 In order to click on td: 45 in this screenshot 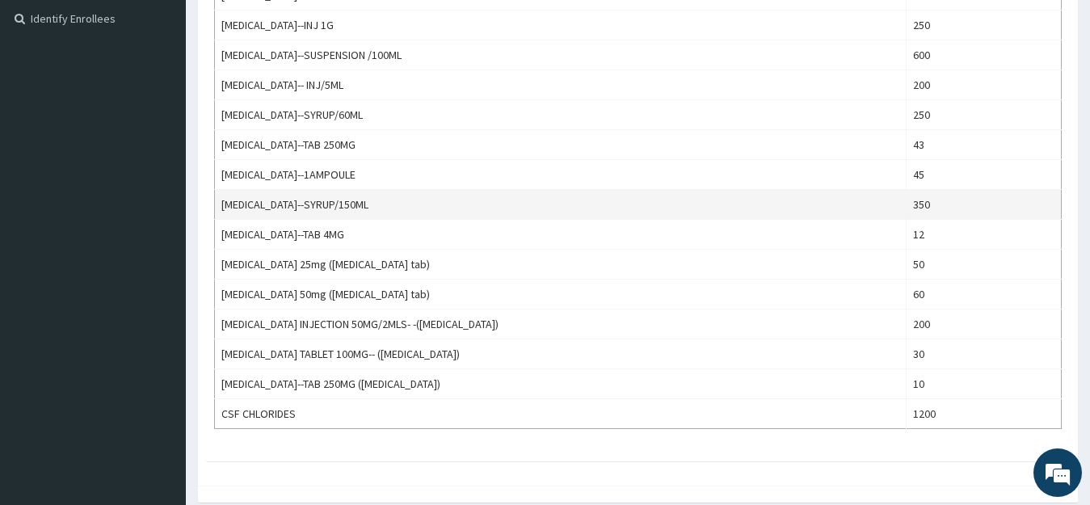, I will do `click(983, 175)`.